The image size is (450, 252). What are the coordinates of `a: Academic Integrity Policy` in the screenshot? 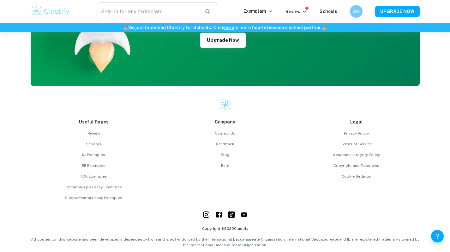 It's located at (357, 155).